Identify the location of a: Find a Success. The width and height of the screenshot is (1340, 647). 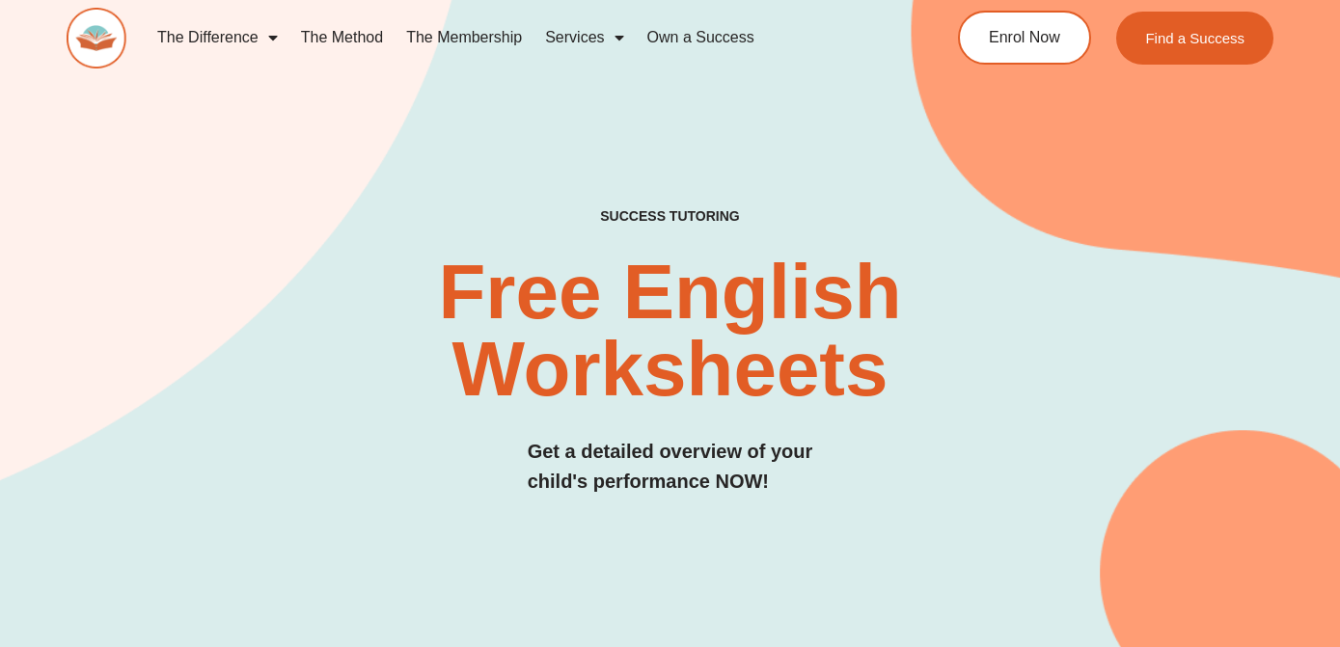
(1194, 38).